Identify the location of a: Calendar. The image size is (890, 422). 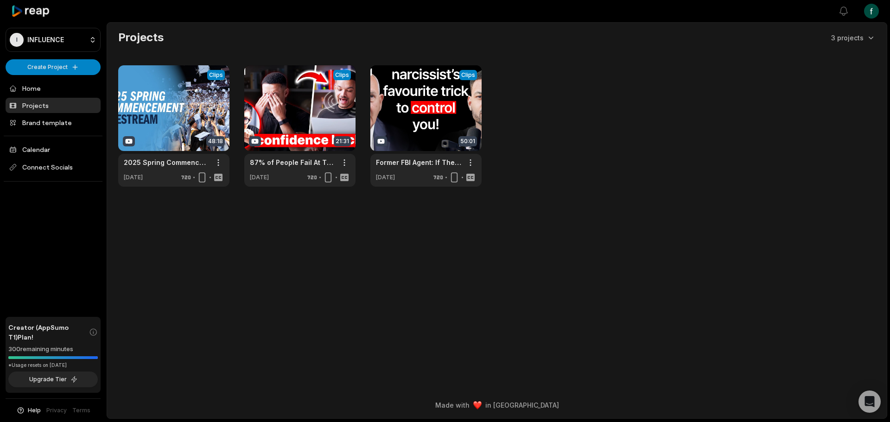
(53, 149).